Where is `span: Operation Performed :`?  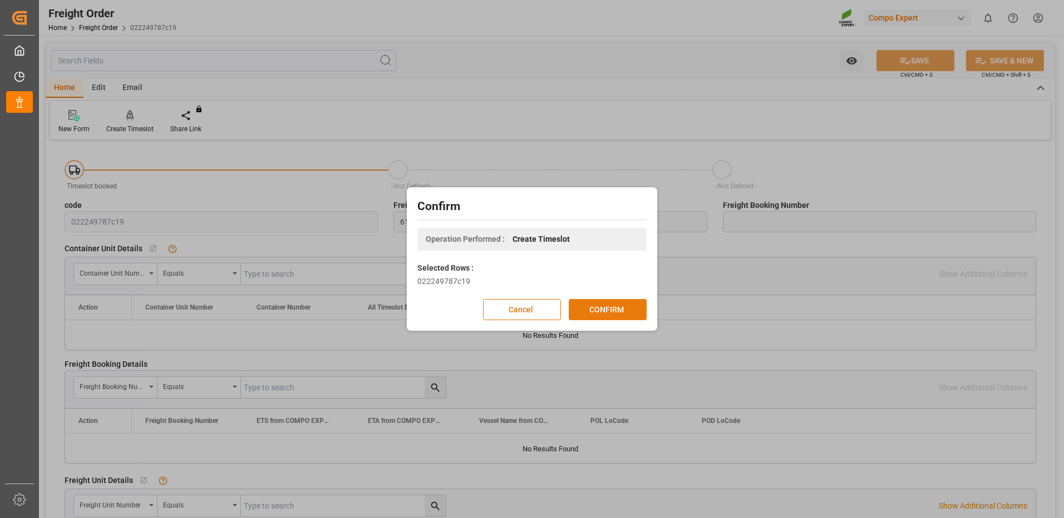
span: Operation Performed : is located at coordinates (465, 239).